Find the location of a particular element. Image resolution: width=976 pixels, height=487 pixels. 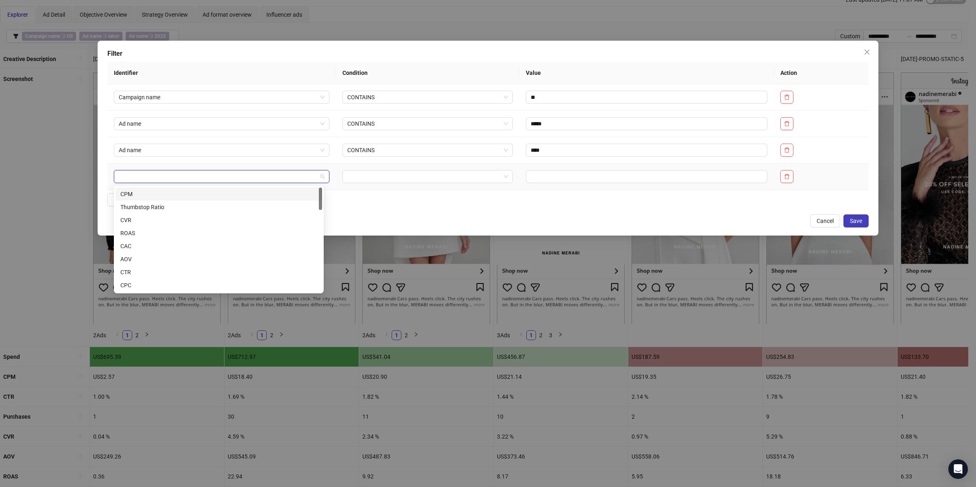

button: Cancel is located at coordinates (825, 221).